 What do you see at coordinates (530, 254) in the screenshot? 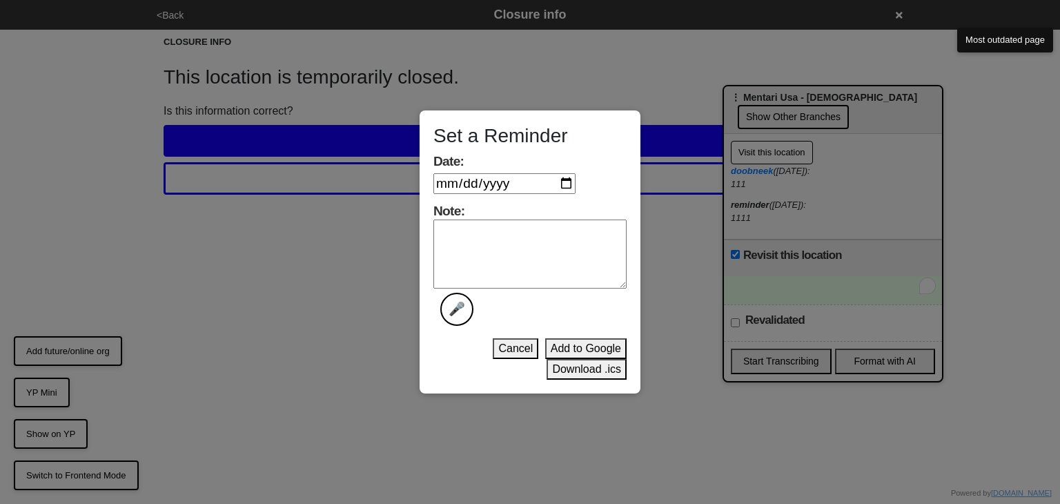
I see `textarea: Note:🎤` at bounding box center [530, 254].